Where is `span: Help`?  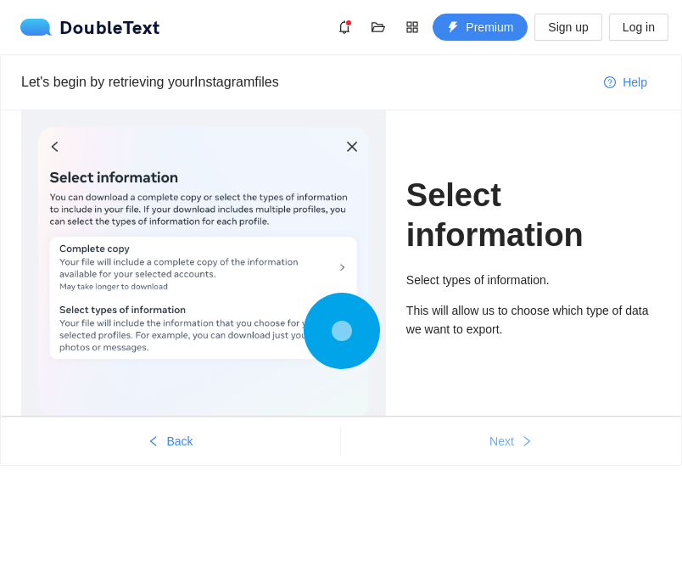
span: Help is located at coordinates (635, 82).